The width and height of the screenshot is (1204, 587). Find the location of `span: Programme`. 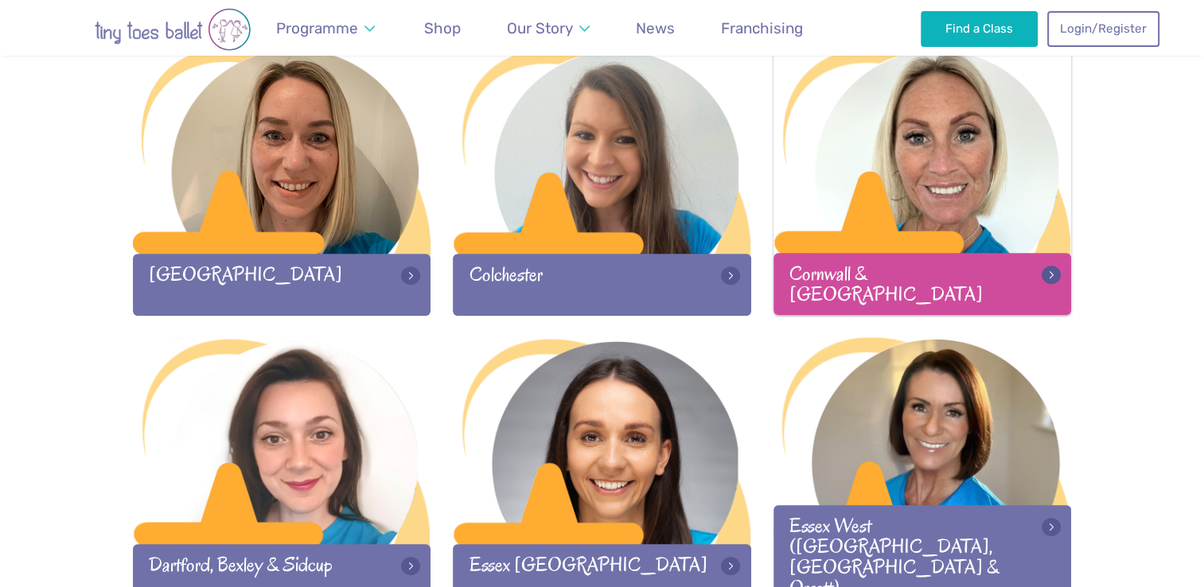

span: Programme is located at coordinates (317, 28).